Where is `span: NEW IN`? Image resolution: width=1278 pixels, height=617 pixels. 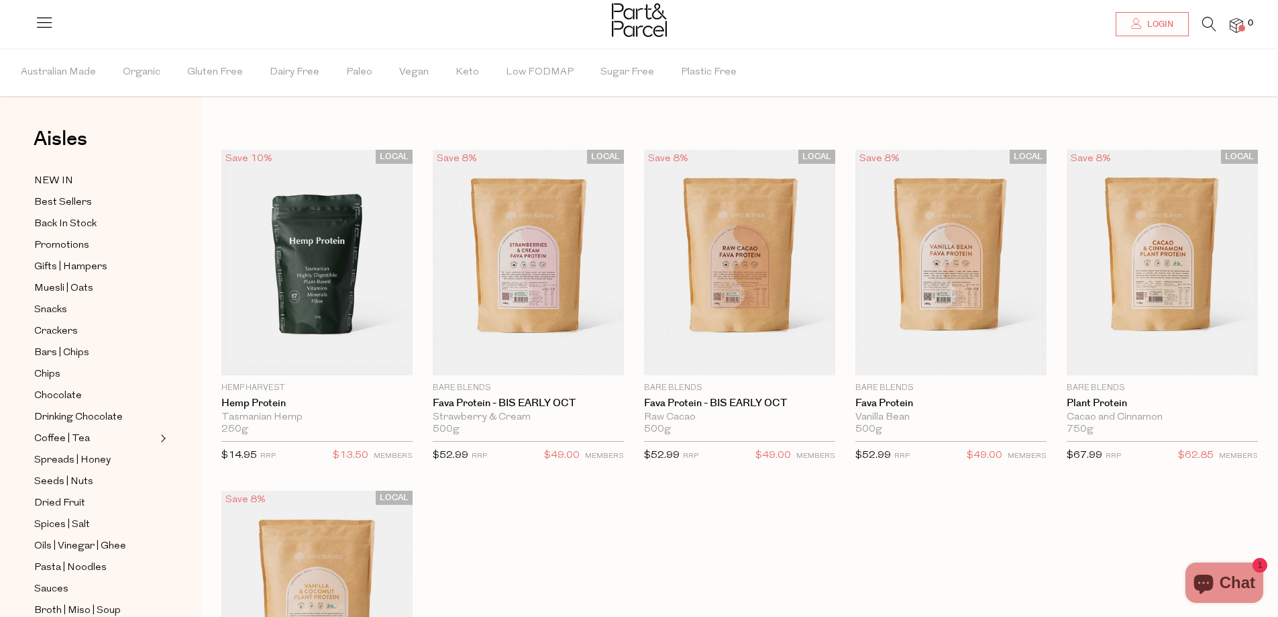
span: NEW IN is located at coordinates (54, 181).